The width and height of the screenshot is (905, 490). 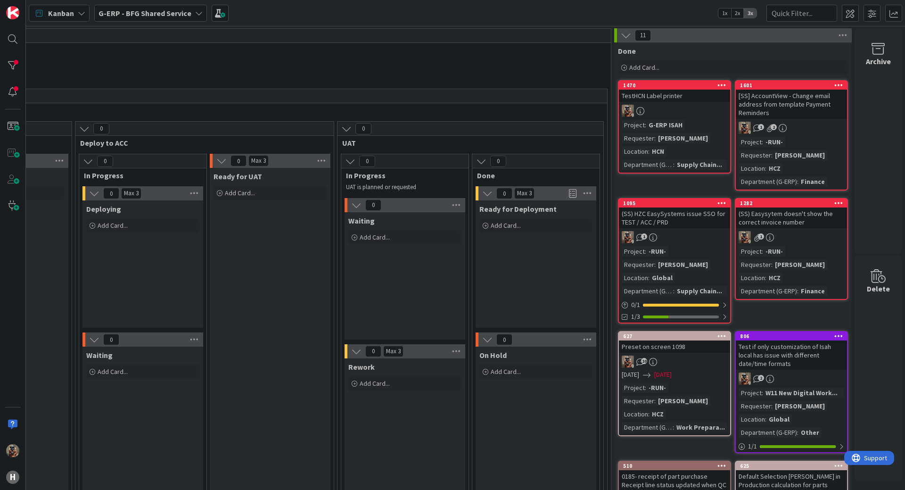 I want to click on div: 0/1, so click(x=675, y=305).